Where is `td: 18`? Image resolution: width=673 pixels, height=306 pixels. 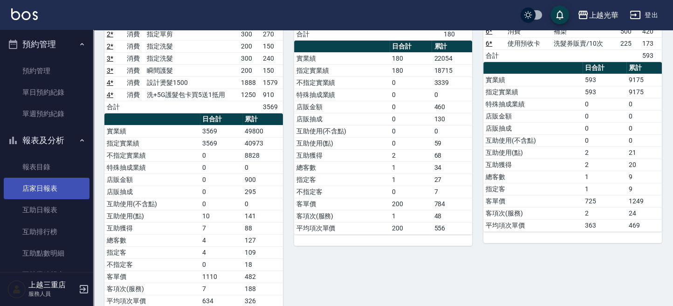
td: 18 is located at coordinates (262, 264).